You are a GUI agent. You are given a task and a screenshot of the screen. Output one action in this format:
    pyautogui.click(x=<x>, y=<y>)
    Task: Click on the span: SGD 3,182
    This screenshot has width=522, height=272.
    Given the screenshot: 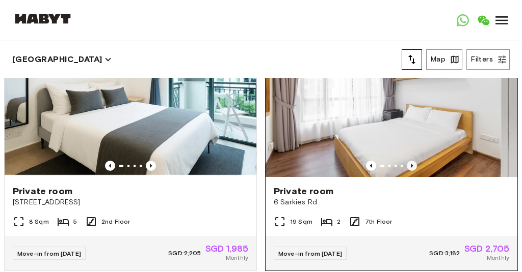 What is the action you would take?
    pyautogui.click(x=444, y=254)
    